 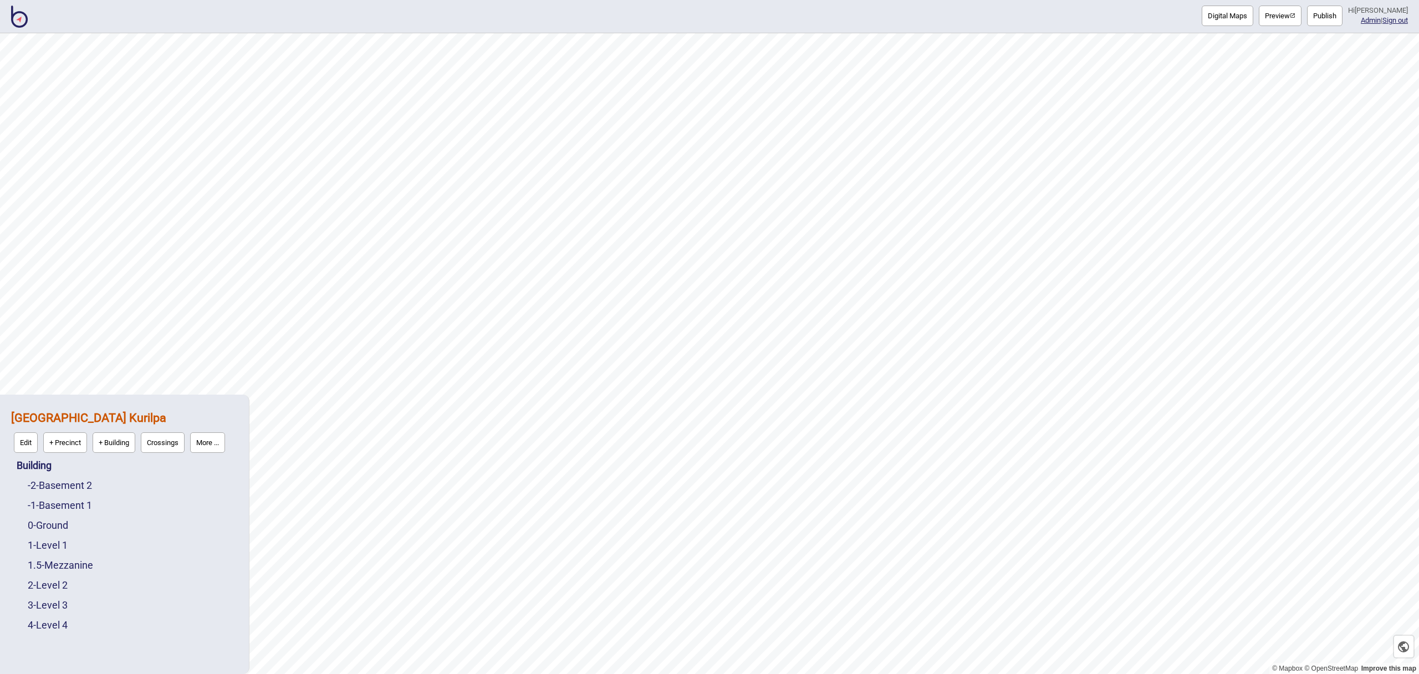 I want to click on a: OpenStreetMap, so click(x=1331, y=669).